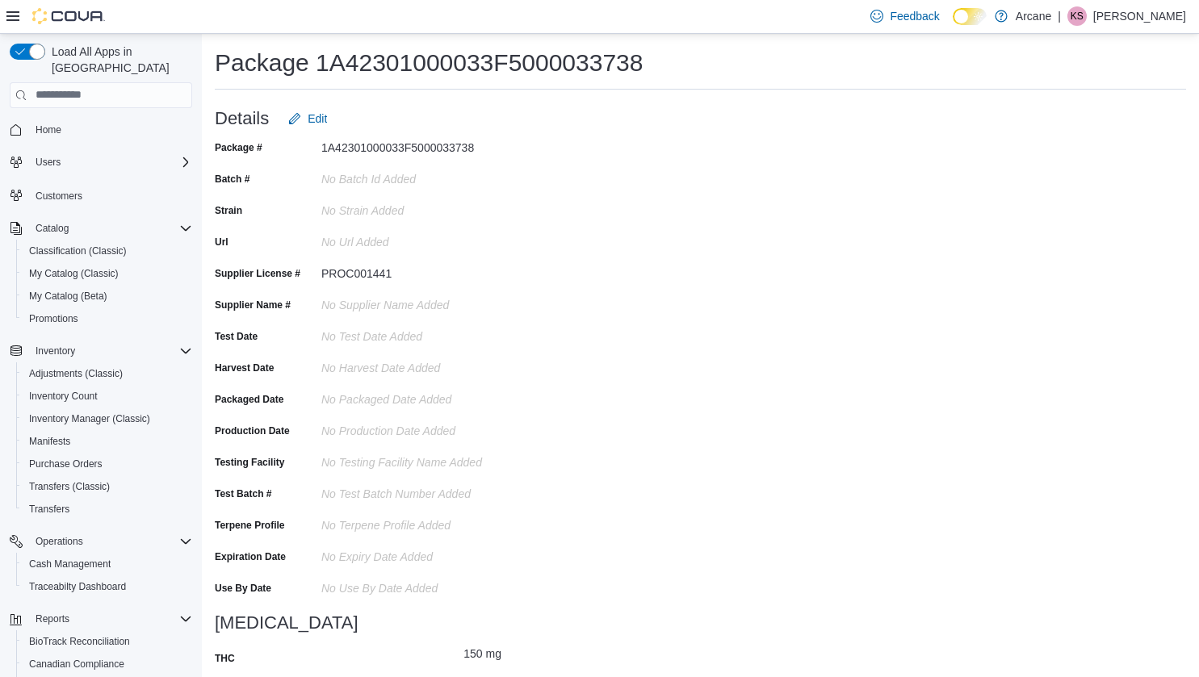 The height and width of the screenshot is (677, 1199). What do you see at coordinates (430, 145) in the screenshot?
I see `div: 1A42301000033F5000033738` at bounding box center [430, 145].